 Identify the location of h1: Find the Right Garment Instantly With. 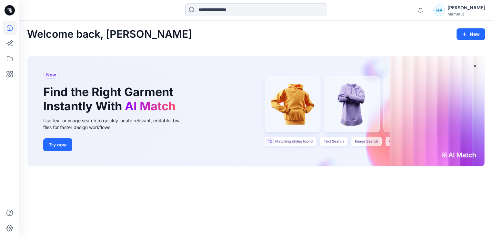
(111, 99).